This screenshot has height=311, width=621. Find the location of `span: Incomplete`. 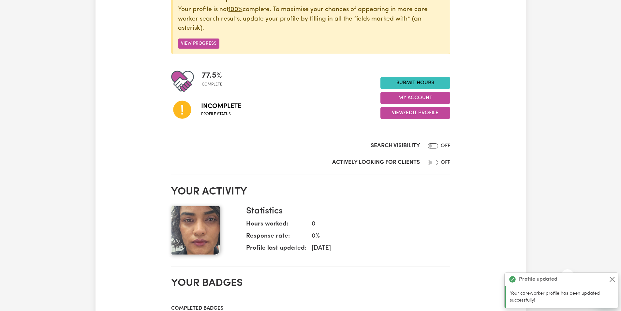

span: Incomplete is located at coordinates (221, 106).